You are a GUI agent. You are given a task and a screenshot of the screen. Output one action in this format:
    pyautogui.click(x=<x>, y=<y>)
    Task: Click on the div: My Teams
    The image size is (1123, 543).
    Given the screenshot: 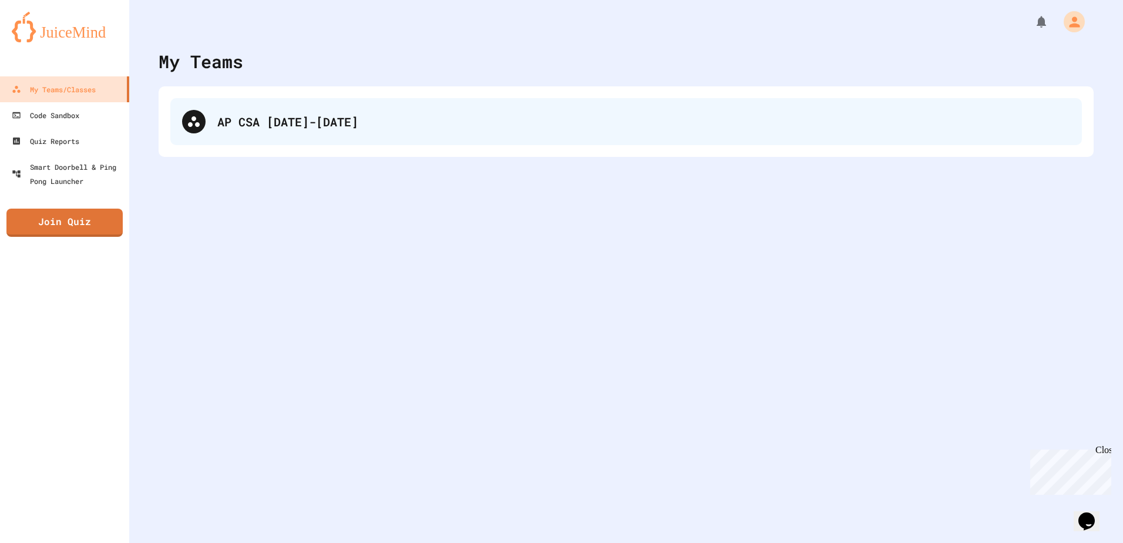 What is the action you would take?
    pyautogui.click(x=201, y=61)
    